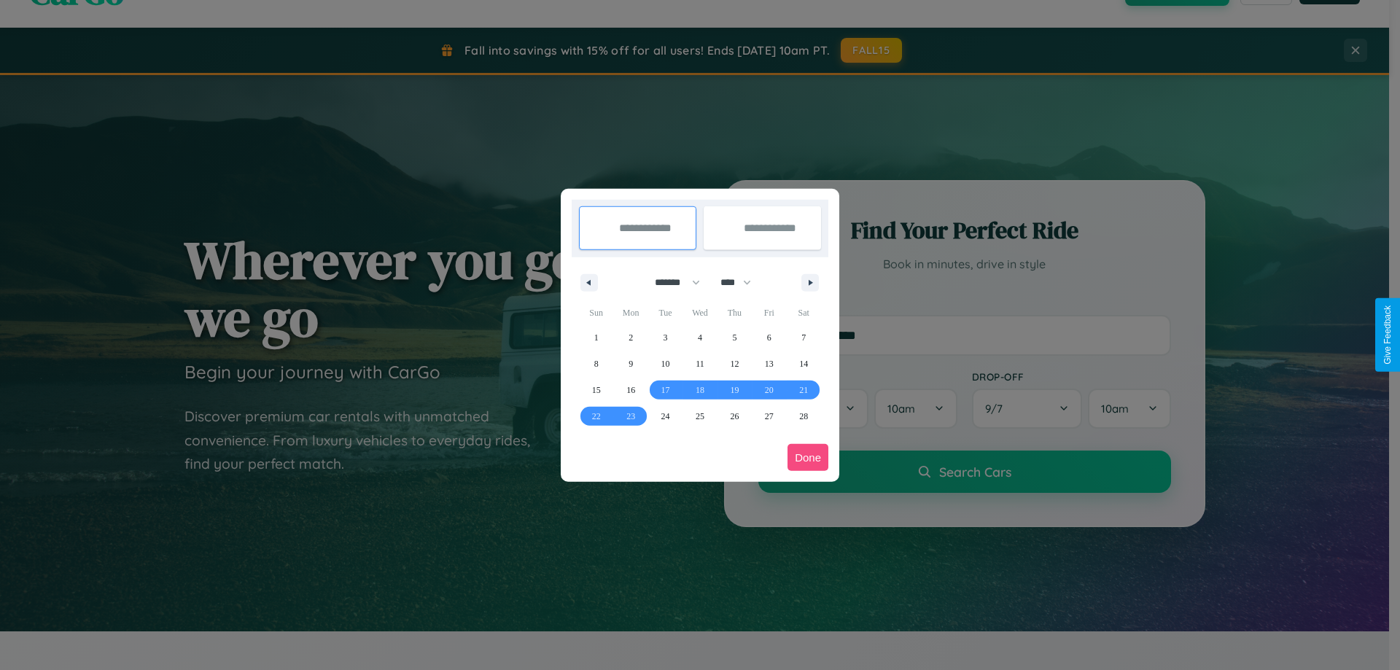  Describe the element at coordinates (734, 338) in the screenshot. I see `button: 5` at that location.